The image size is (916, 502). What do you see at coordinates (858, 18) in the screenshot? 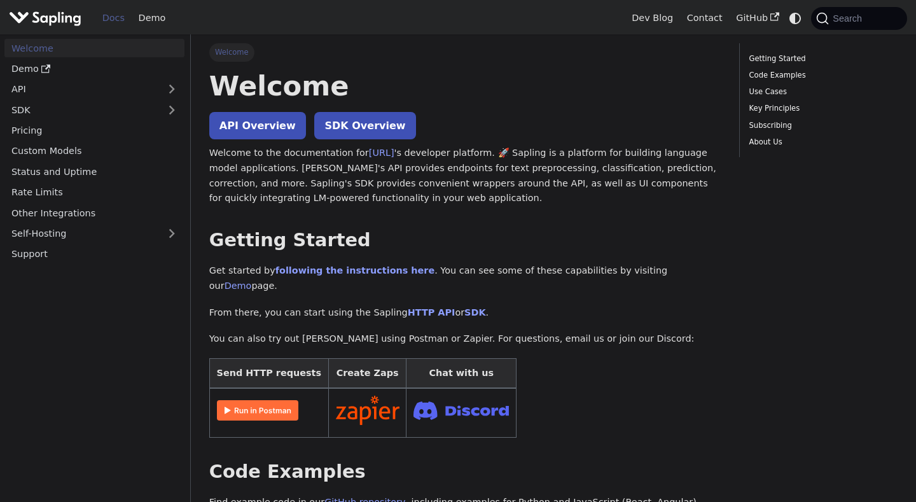
I see `button: Search (Command+K)` at bounding box center [858, 18].